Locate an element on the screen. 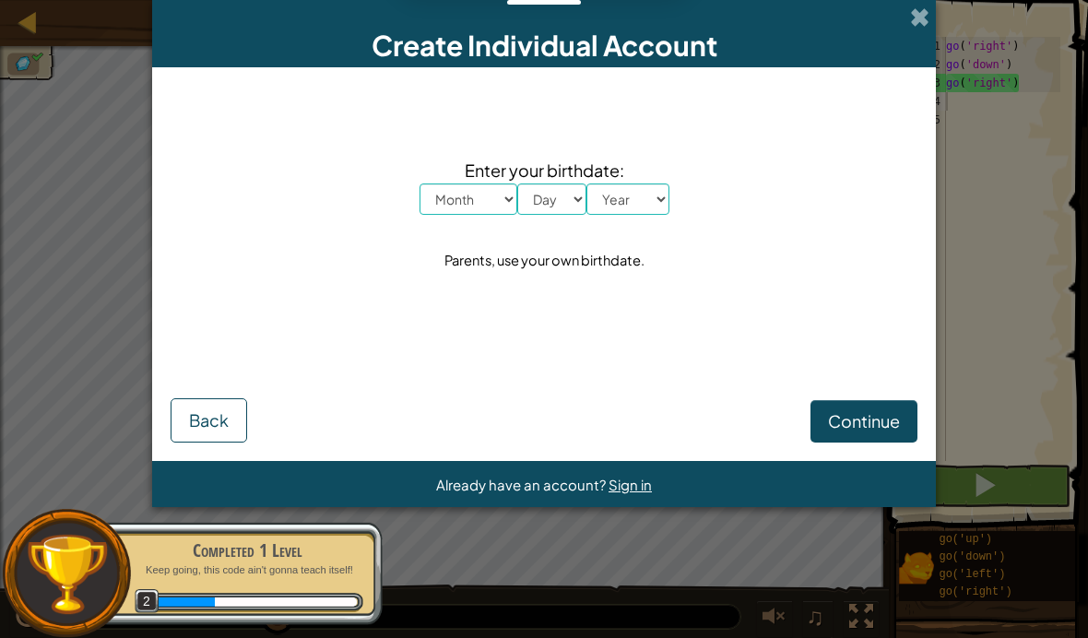 This screenshot has width=1088, height=638. span: Back is located at coordinates (208, 420).